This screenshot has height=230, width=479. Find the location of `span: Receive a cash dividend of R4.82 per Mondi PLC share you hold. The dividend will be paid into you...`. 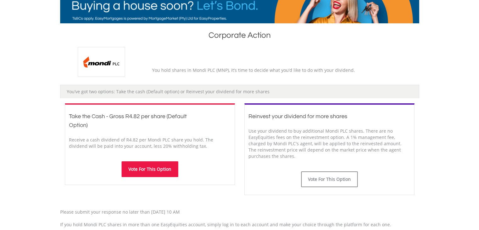

span: Receive a cash dividend of R4.82 per Mondi PLC share you hold. The dividend will be paid into you... is located at coordinates (141, 143).